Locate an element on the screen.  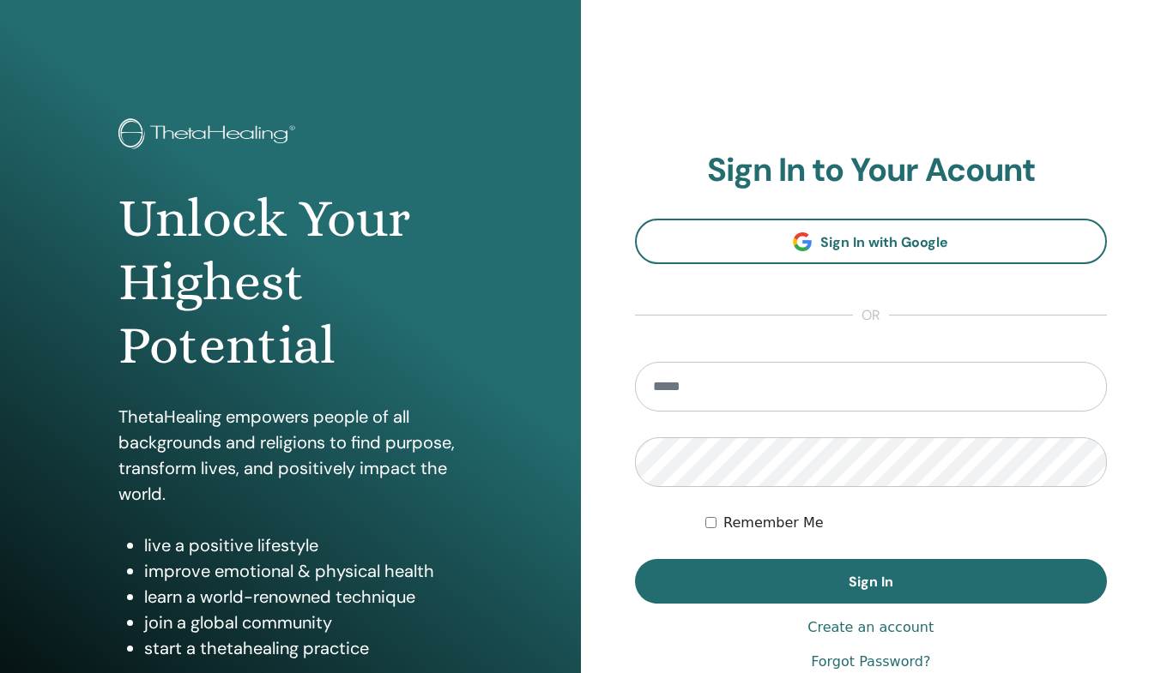
div: Keep me authenticated indefinitely or until I manually logout is located at coordinates (906, 523).